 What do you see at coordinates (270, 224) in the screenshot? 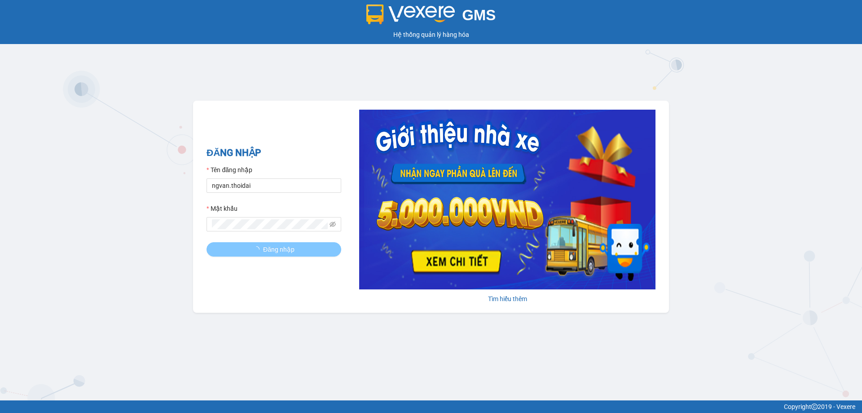
I see `input: Mật khẩu` at bounding box center [270, 224].